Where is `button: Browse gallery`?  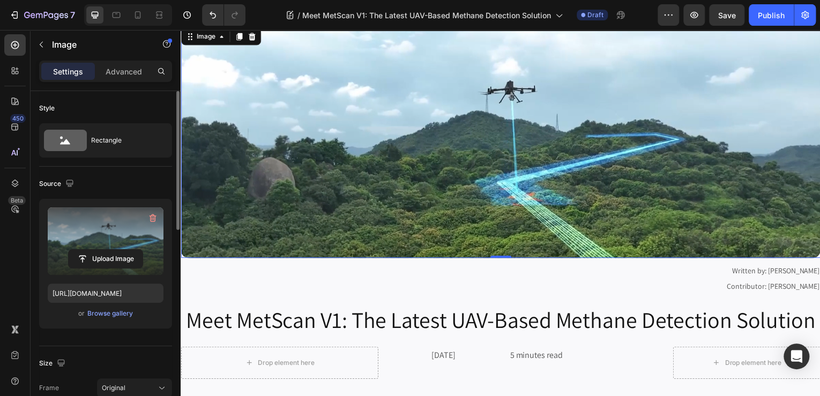 button: Browse gallery is located at coordinates (110, 314).